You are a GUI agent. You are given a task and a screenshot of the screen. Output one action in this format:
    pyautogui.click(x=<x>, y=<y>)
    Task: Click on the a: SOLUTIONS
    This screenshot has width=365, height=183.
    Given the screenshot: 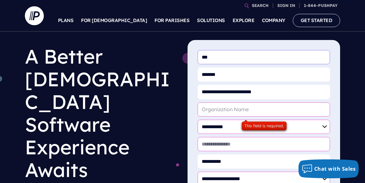 What is the action you would take?
    pyautogui.click(x=211, y=20)
    